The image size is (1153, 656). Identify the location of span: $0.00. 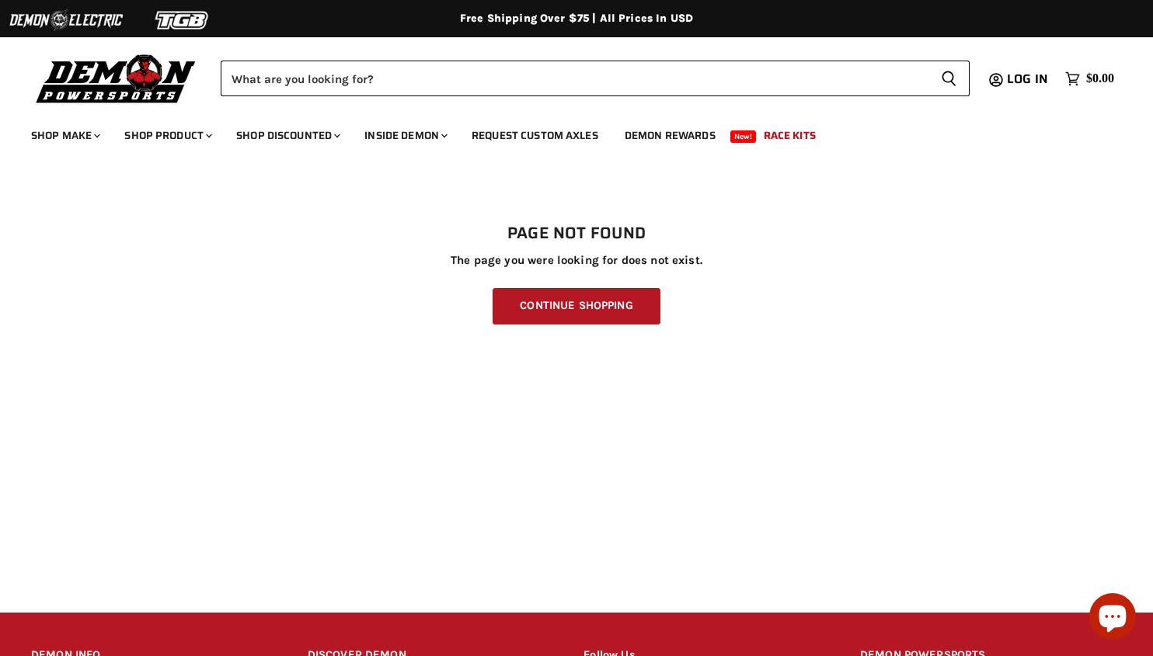
(1100, 78).